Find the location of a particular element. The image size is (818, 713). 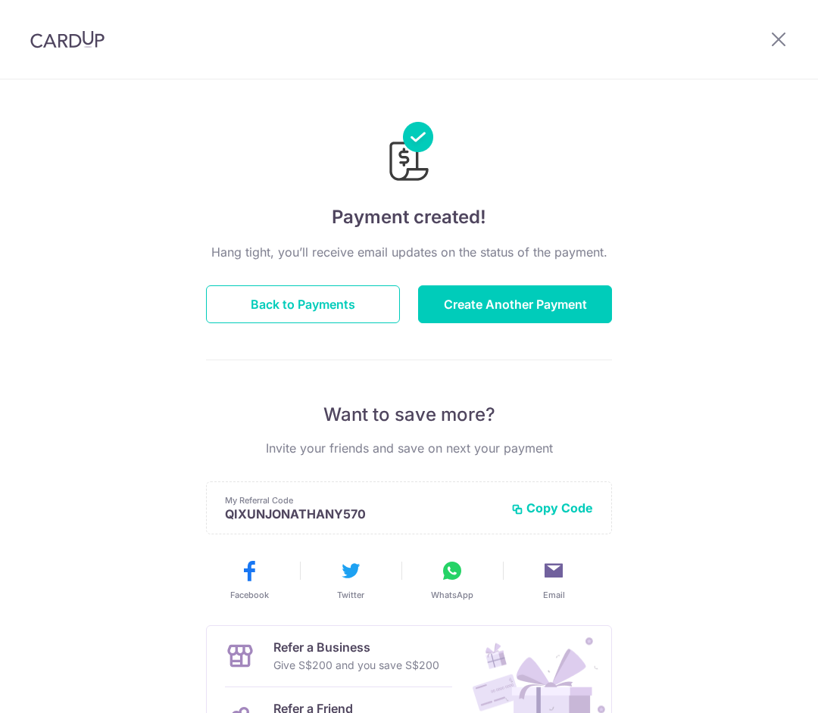

p: My Referral Code is located at coordinates (362, 500).